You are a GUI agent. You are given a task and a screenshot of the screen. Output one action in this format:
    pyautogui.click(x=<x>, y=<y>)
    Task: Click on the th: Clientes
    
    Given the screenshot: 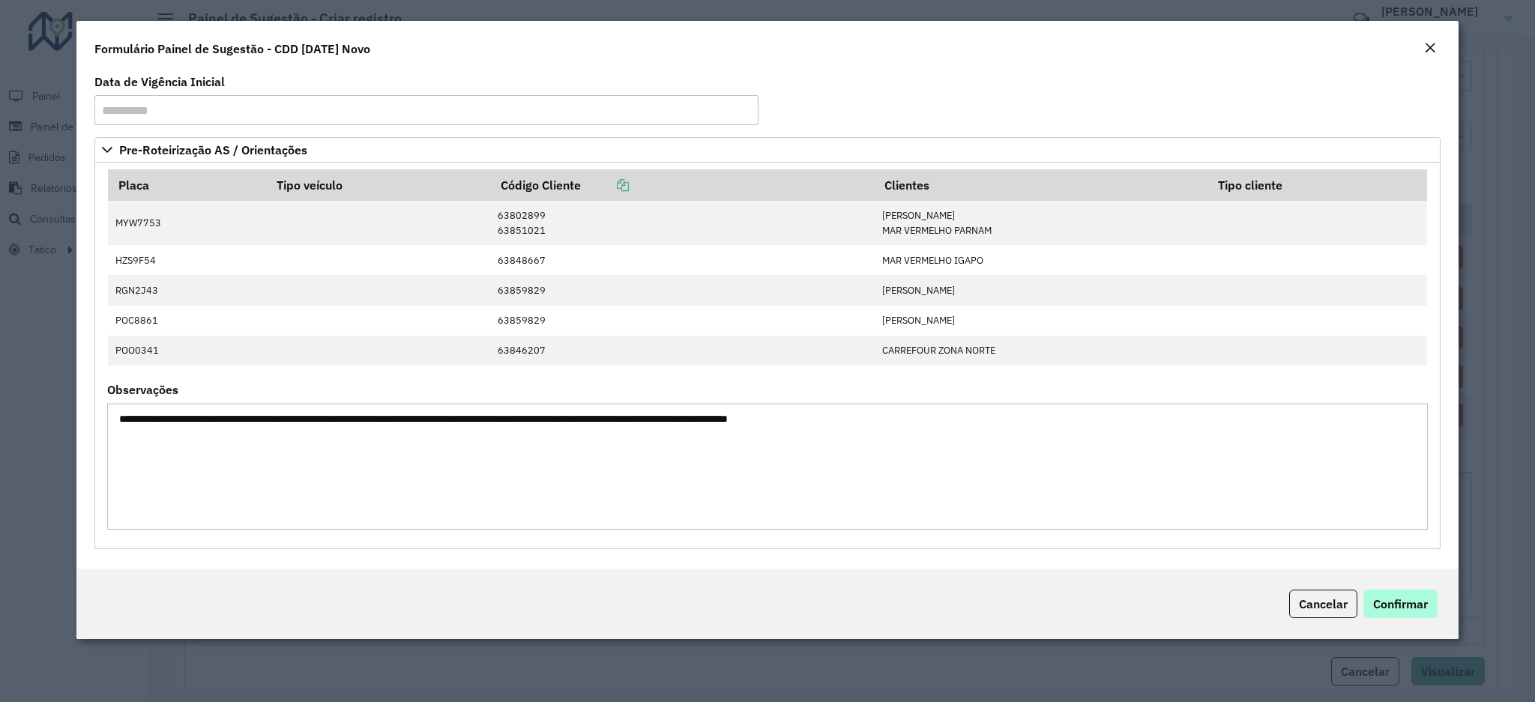 What is the action you would take?
    pyautogui.click(x=1041, y=185)
    